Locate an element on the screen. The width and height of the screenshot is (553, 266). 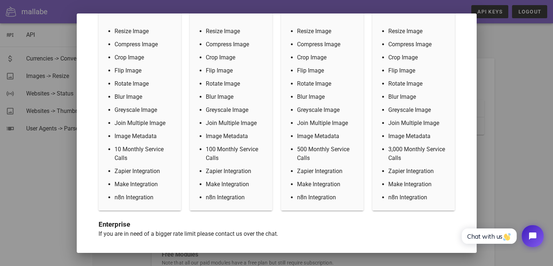
li: 10 Monthly Service Calls is located at coordinates (144, 154).